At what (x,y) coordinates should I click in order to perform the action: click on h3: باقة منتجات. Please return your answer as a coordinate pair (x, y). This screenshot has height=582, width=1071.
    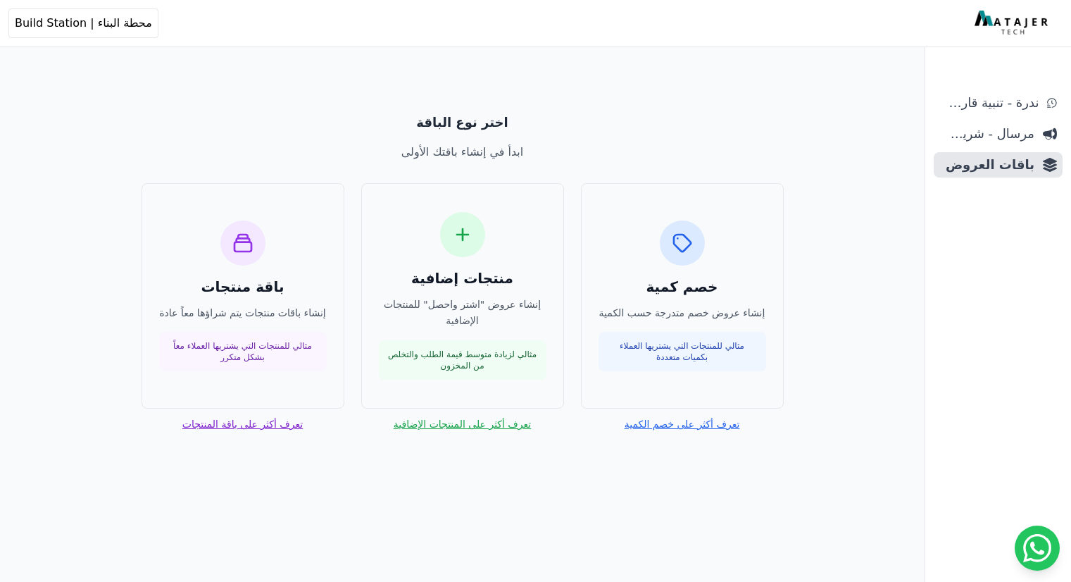
    Looking at the image, I should click on (243, 287).